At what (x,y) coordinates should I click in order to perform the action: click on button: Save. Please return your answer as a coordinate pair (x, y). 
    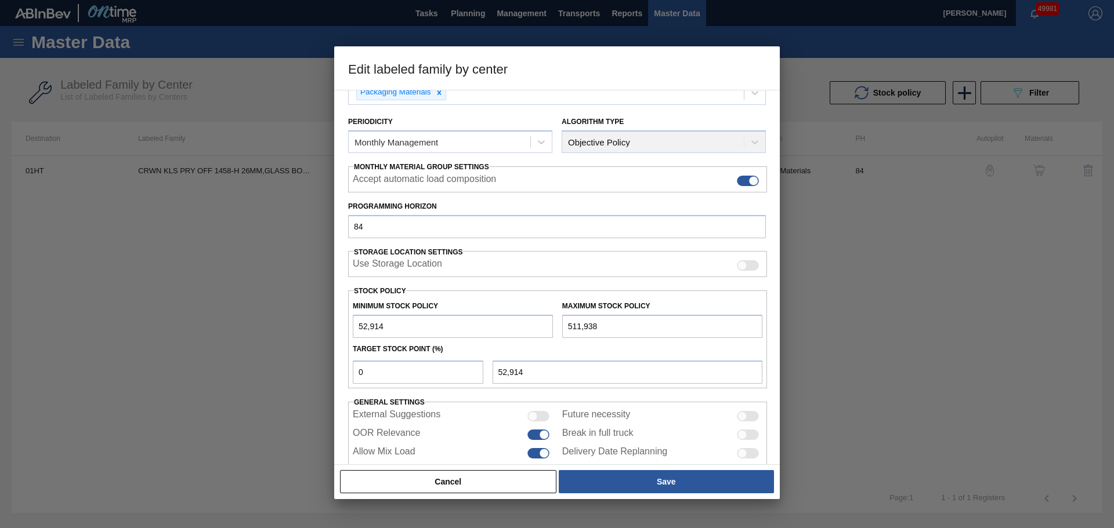
    Looking at the image, I should click on (666, 482).